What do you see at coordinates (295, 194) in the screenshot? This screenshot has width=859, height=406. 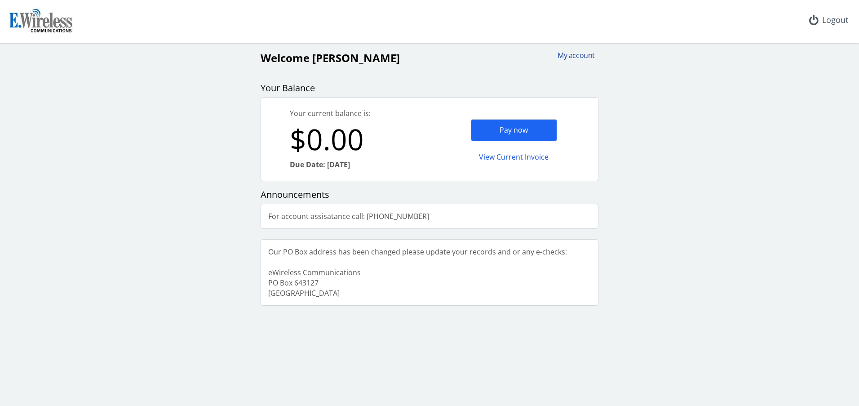 I see `span: Announcements` at bounding box center [295, 194].